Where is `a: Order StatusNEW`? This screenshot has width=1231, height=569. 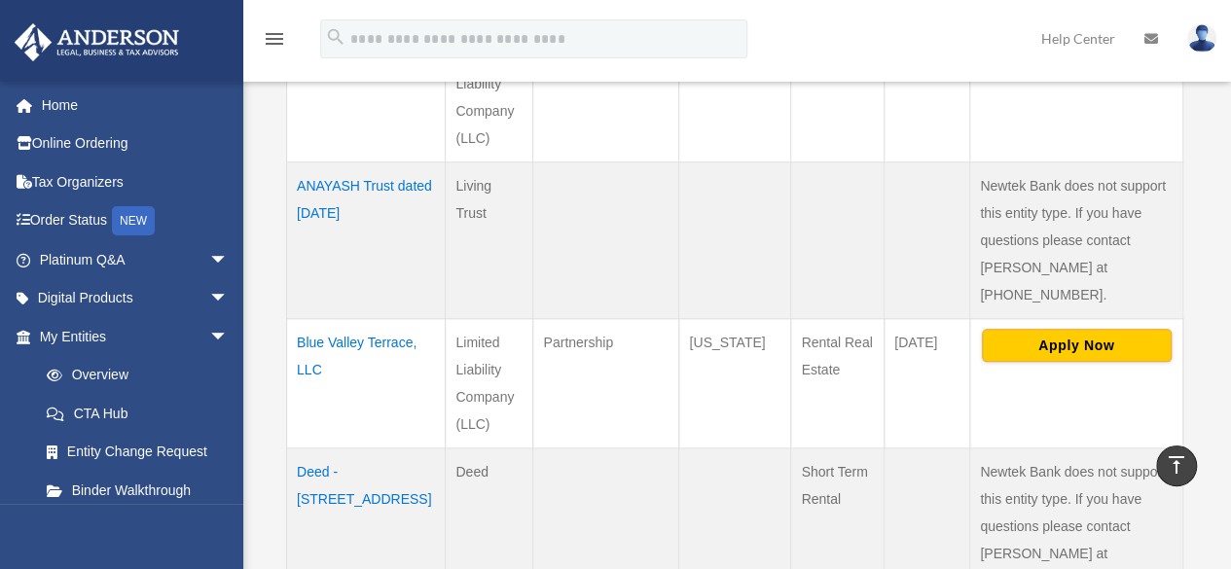 a: Order StatusNEW is located at coordinates (135, 221).